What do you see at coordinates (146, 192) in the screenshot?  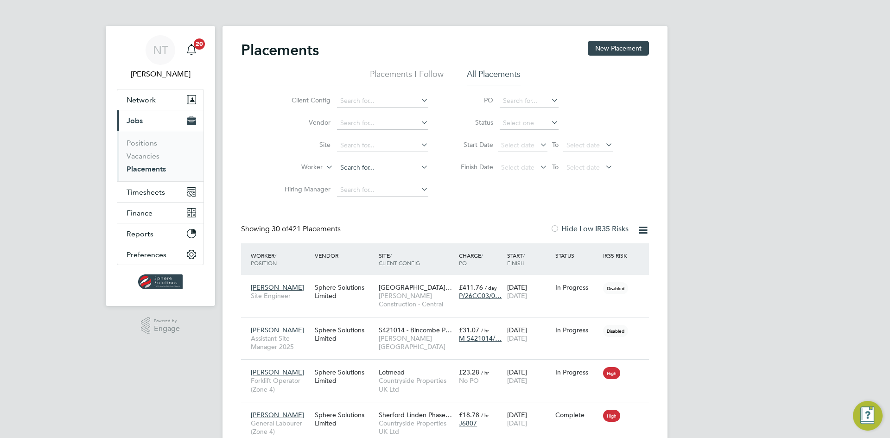 I see `span: Timesheets` at bounding box center [146, 192].